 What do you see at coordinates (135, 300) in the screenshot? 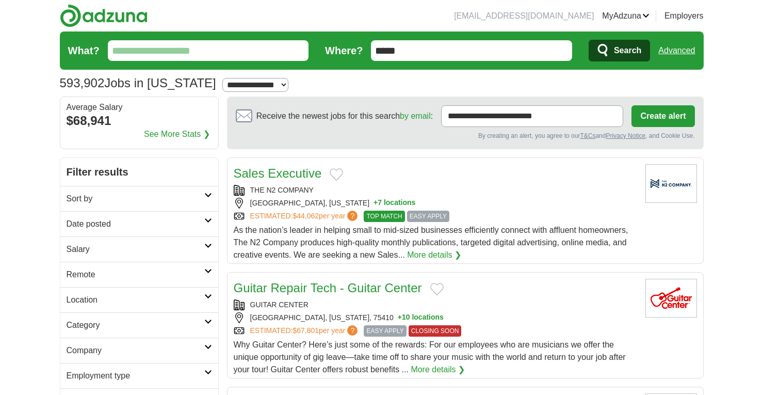
I see `h2: Location` at bounding box center [135, 300].